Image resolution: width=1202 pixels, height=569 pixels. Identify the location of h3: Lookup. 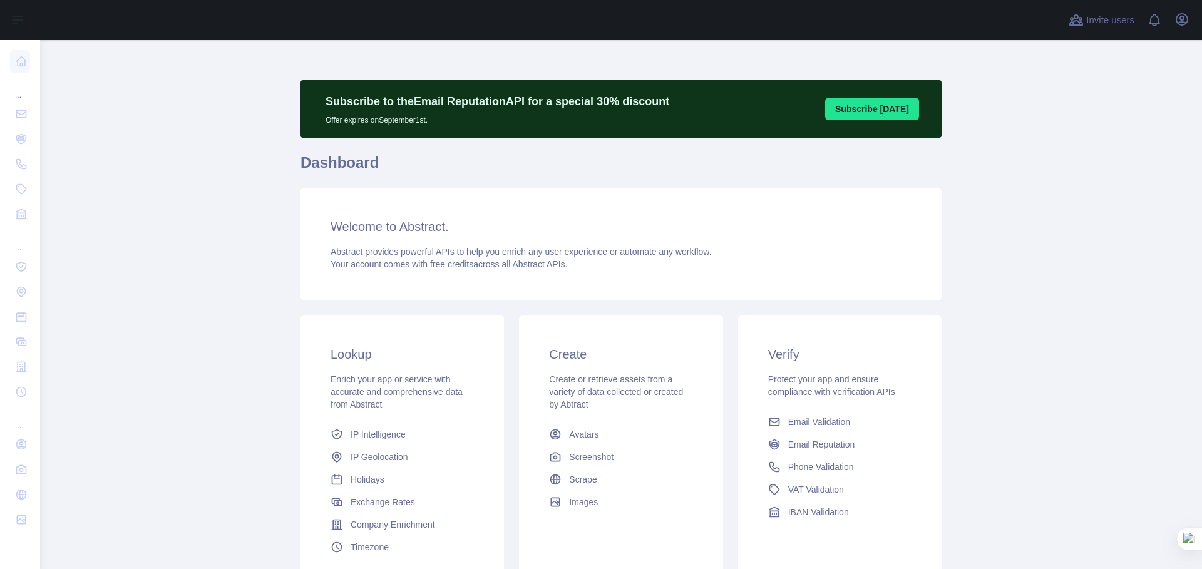
(402, 354).